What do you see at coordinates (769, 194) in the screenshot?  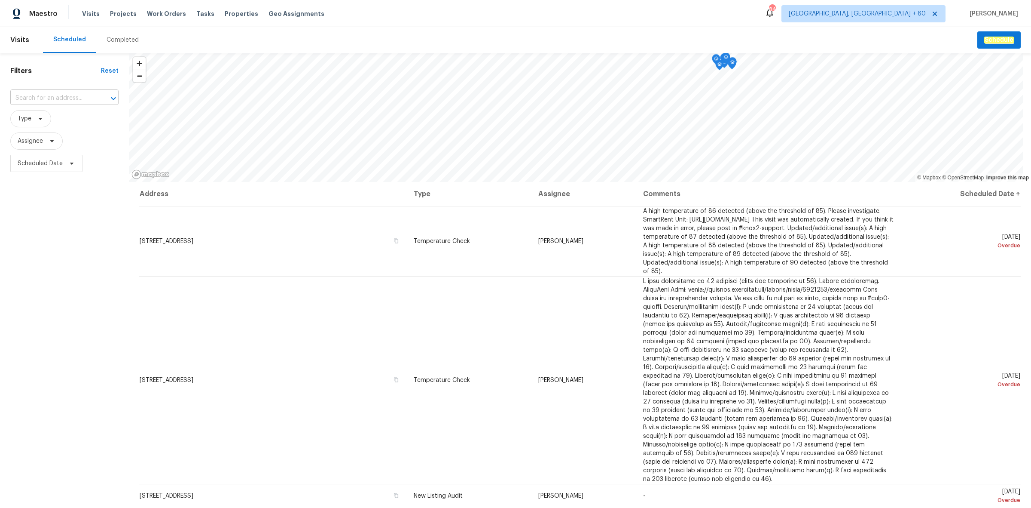 I see `th: Comments` at bounding box center [769, 194].